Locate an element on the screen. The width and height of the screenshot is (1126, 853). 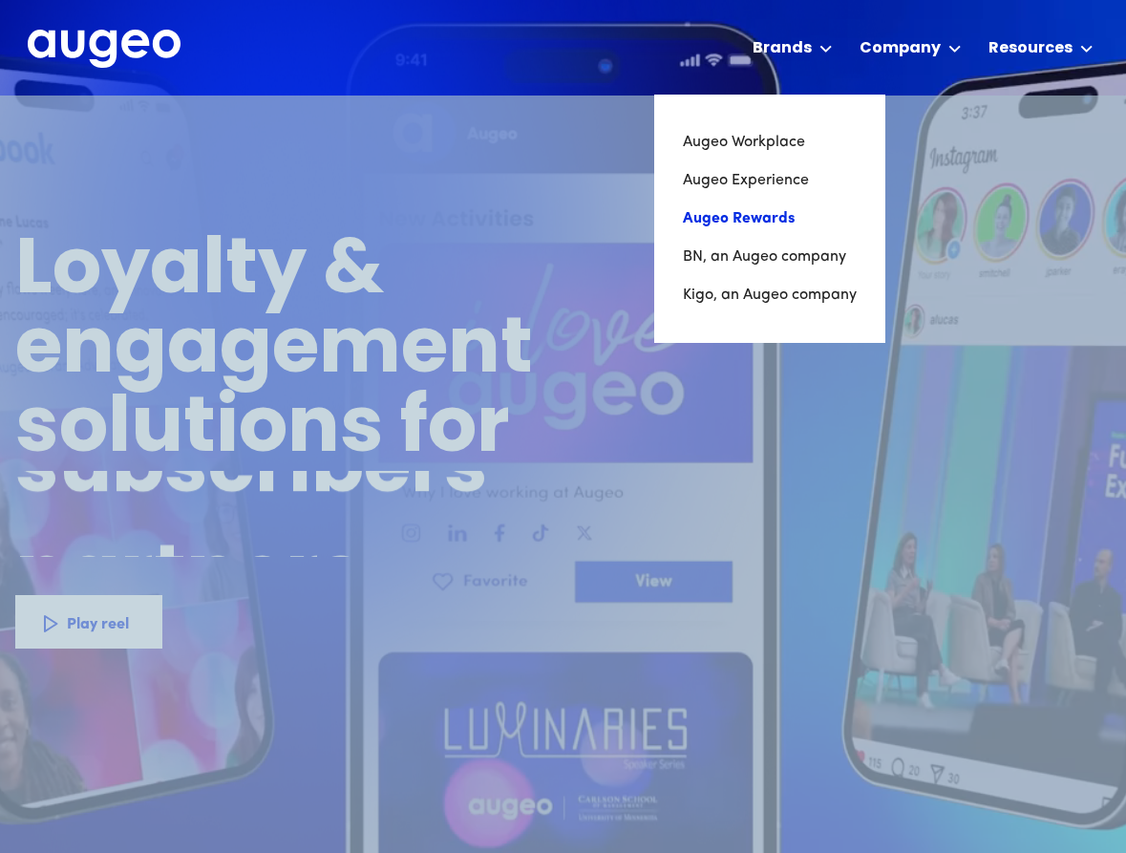
div: Company is located at coordinates (900, 49).